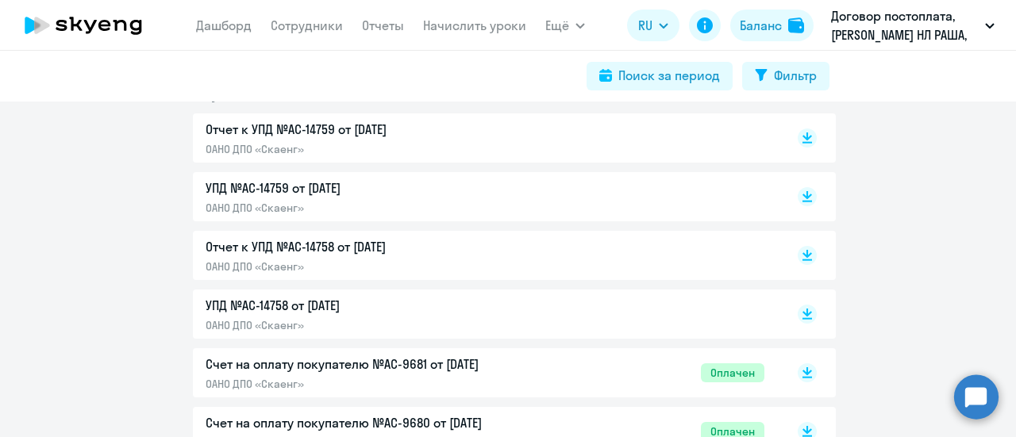  I want to click on span: Ещё, so click(557, 25).